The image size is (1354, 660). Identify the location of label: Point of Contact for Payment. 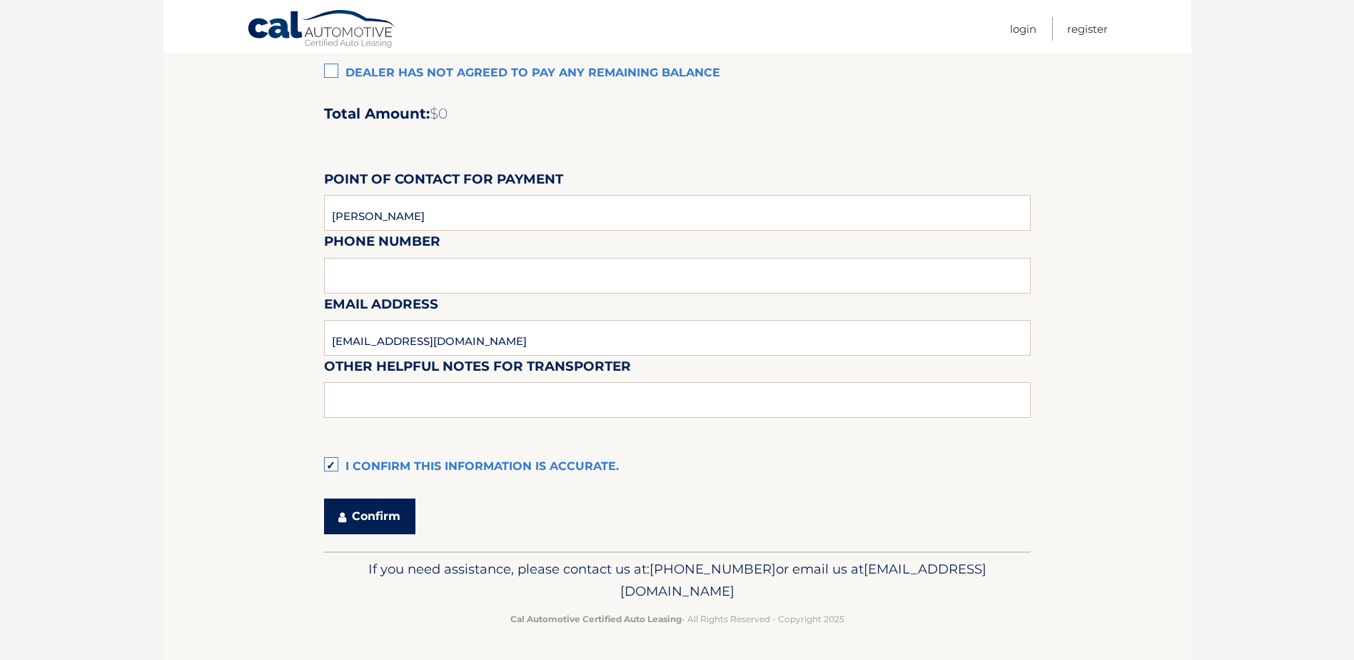
(443, 181).